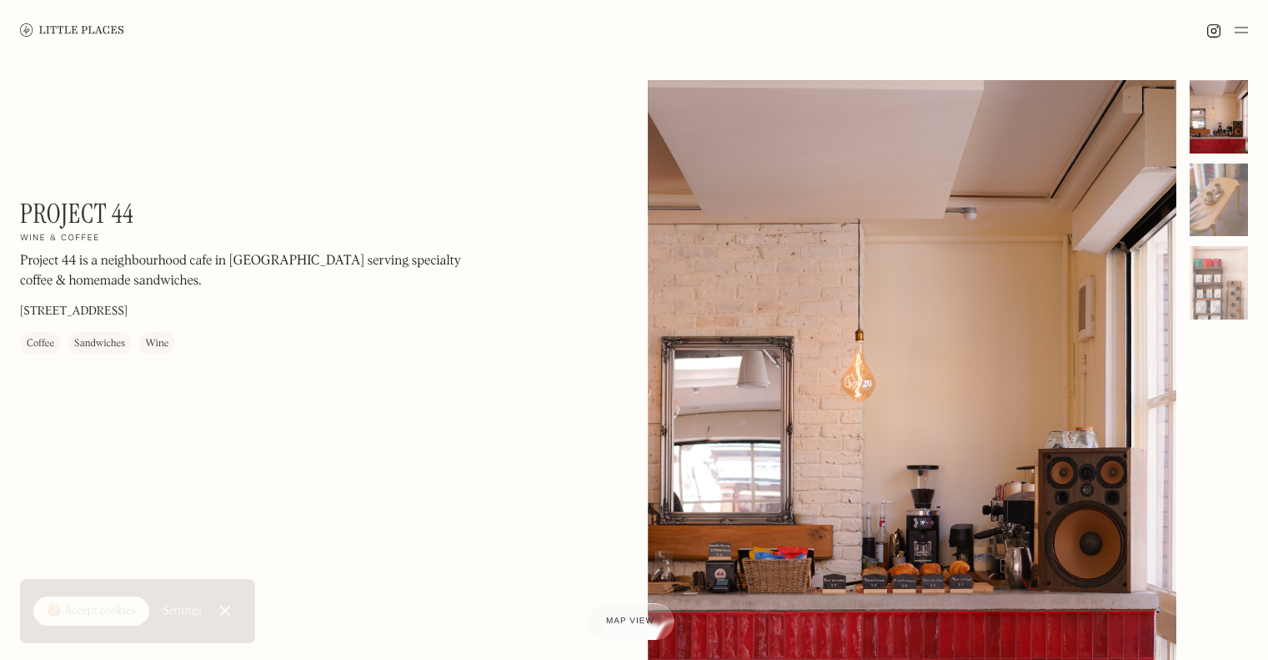 This screenshot has height=660, width=1268. I want to click on div: Settings, so click(182, 610).